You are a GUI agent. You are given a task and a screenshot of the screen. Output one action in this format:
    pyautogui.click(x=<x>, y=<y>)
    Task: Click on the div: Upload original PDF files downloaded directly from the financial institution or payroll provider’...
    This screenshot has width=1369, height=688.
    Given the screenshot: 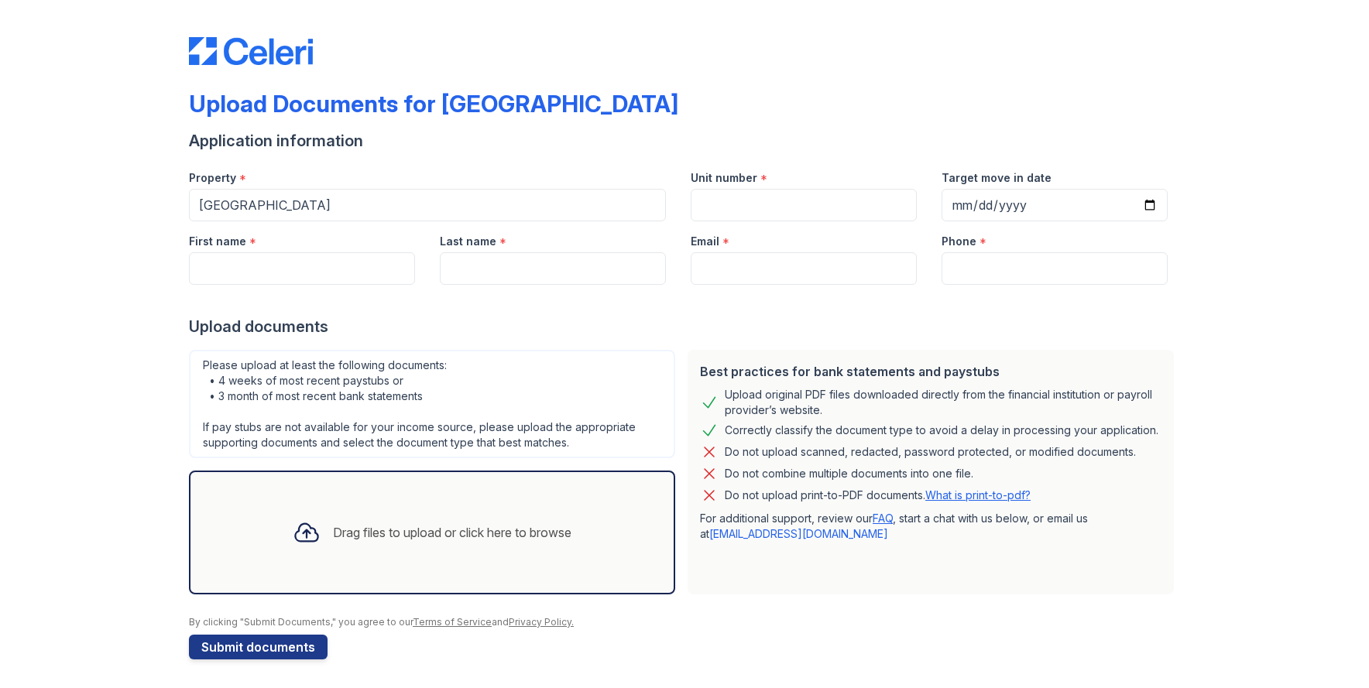 What is the action you would take?
    pyautogui.click(x=943, y=403)
    